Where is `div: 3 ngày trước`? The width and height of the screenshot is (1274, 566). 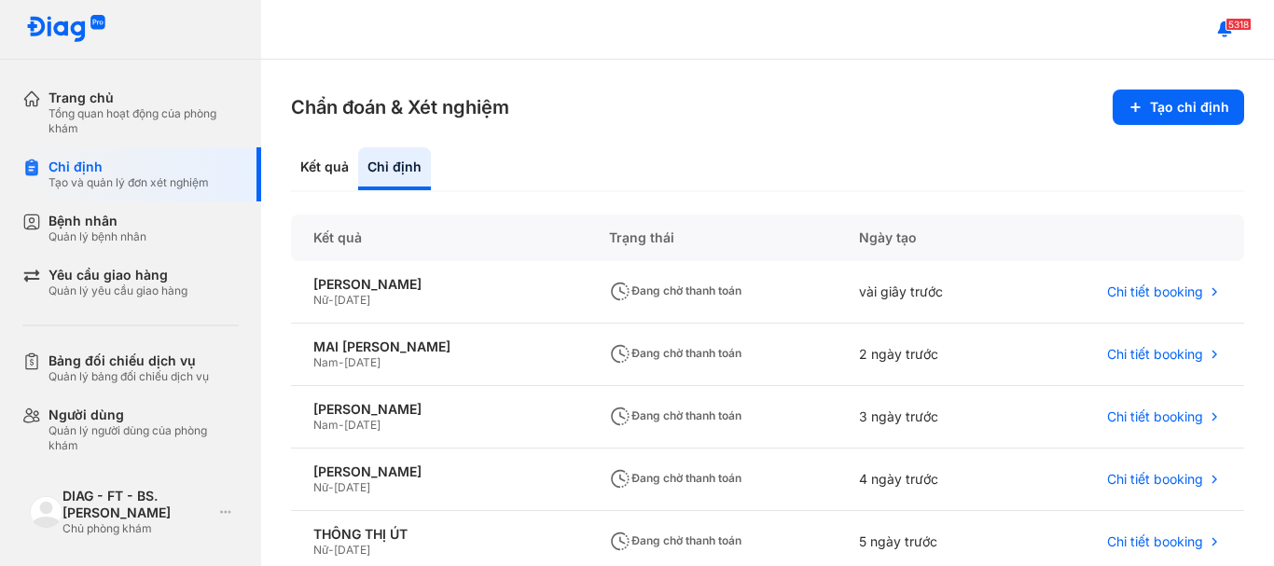
div: 3 ngày trước is located at coordinates (927, 417).